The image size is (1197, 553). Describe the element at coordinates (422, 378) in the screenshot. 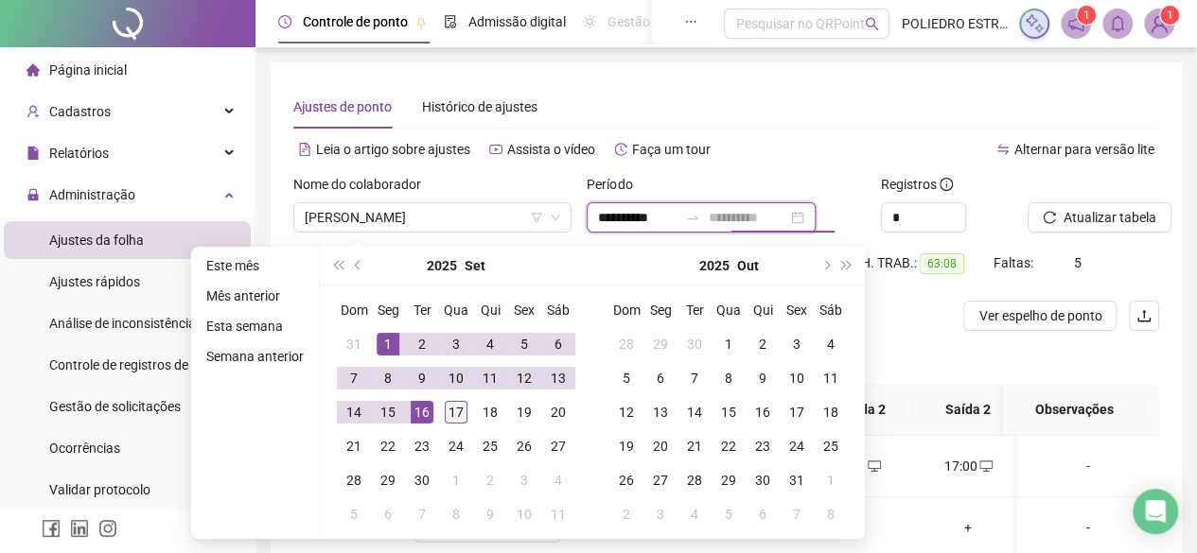

I see `td: 2025-09-09` at that location.